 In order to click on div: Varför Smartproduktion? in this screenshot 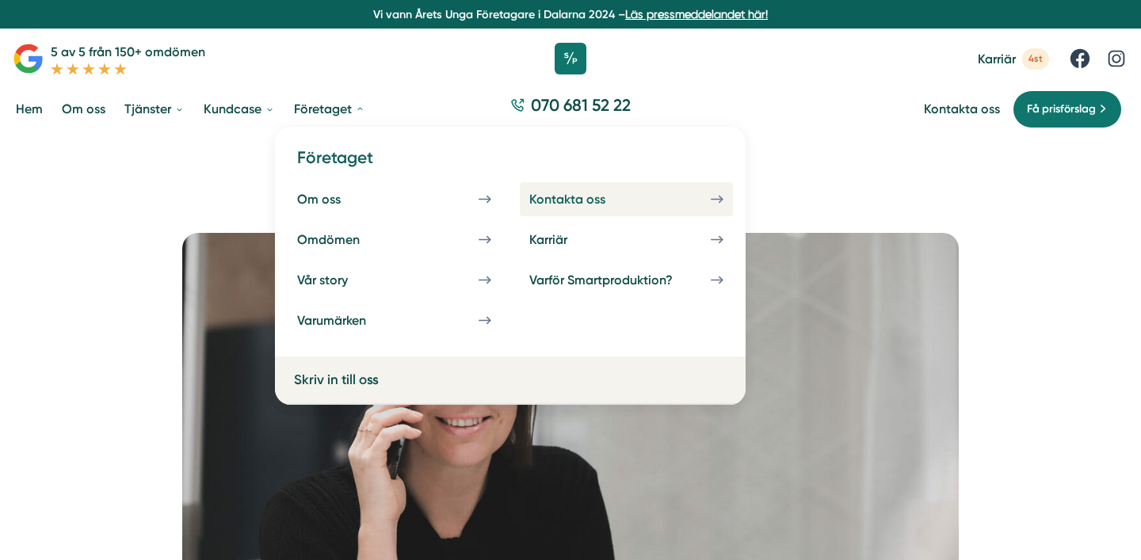, I will do `click(620, 280)`.